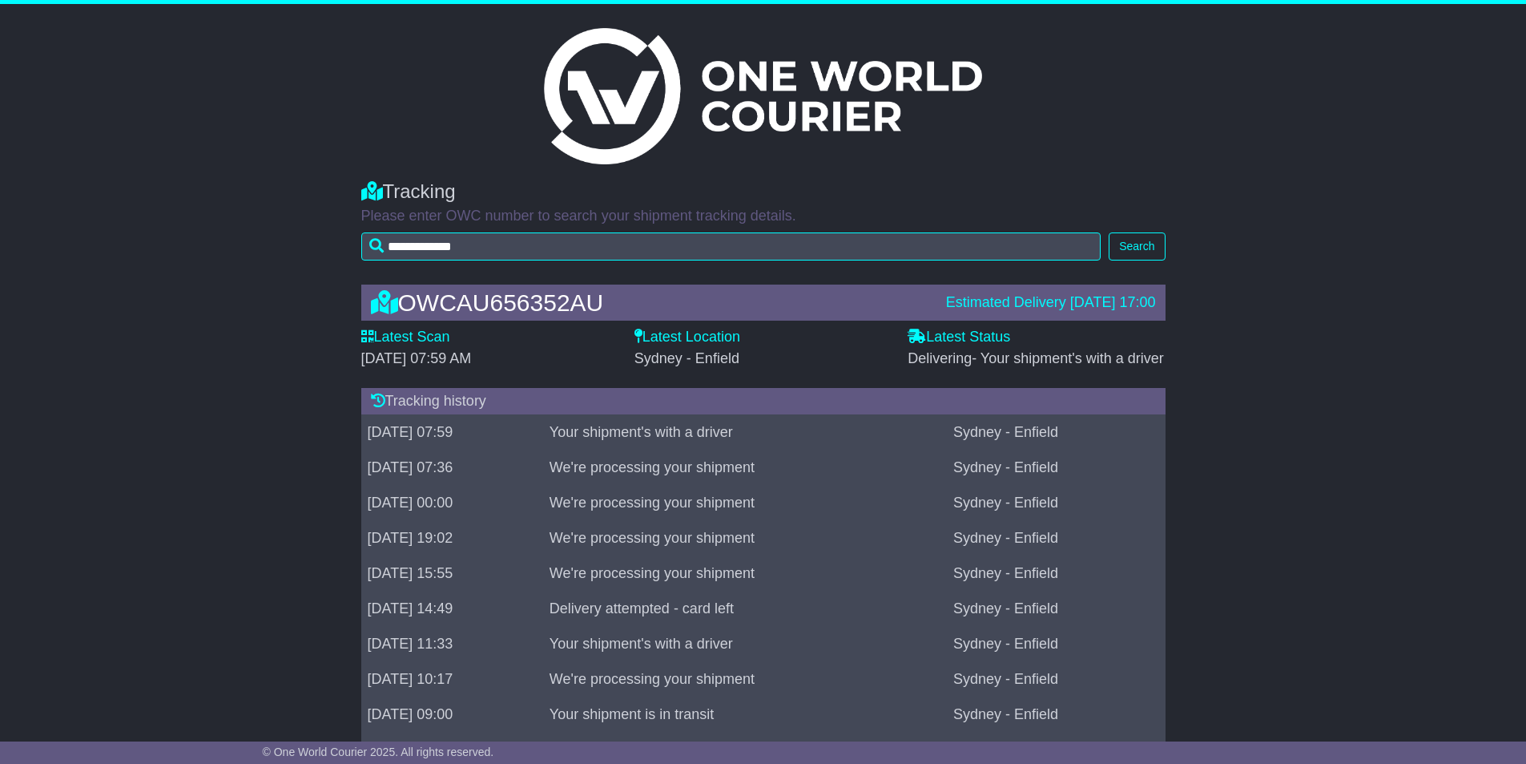  I want to click on div: OWCAU656352AU, so click(651, 302).